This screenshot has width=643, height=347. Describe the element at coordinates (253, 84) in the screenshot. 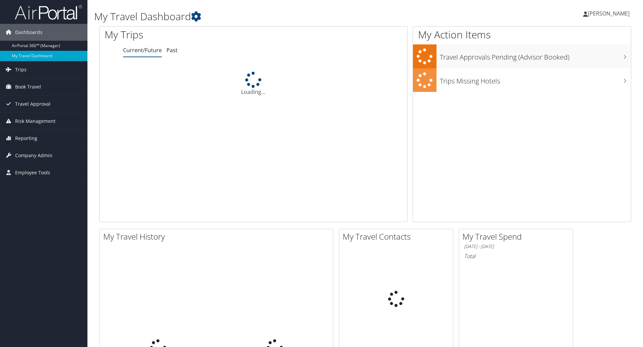

I see `div: Loading...` at that location.